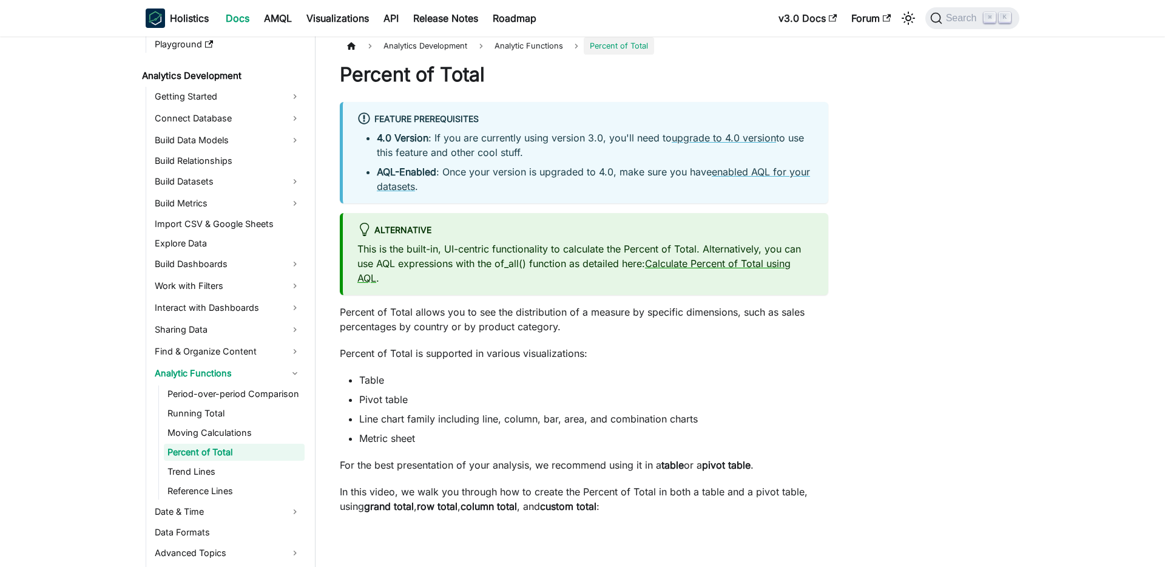  Describe the element at coordinates (228, 286) in the screenshot. I see `a: Work with Filters` at that location.